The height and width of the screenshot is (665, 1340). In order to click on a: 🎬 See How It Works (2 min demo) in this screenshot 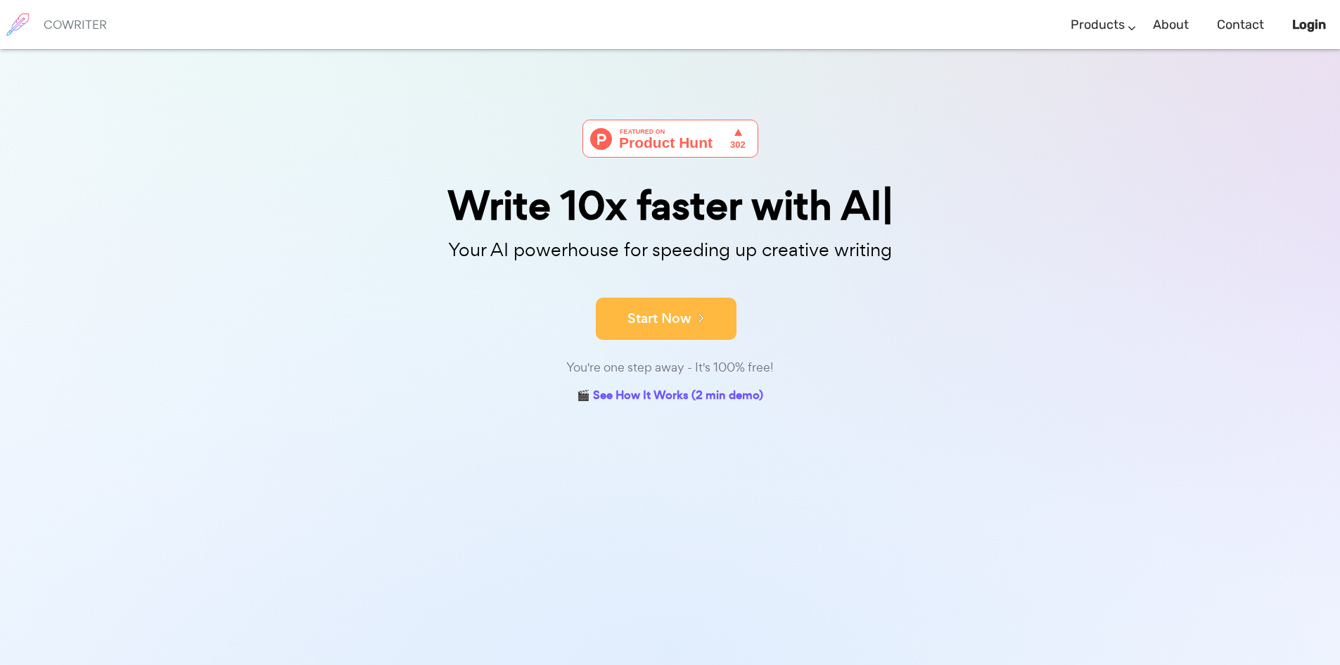, I will do `click(670, 396)`.